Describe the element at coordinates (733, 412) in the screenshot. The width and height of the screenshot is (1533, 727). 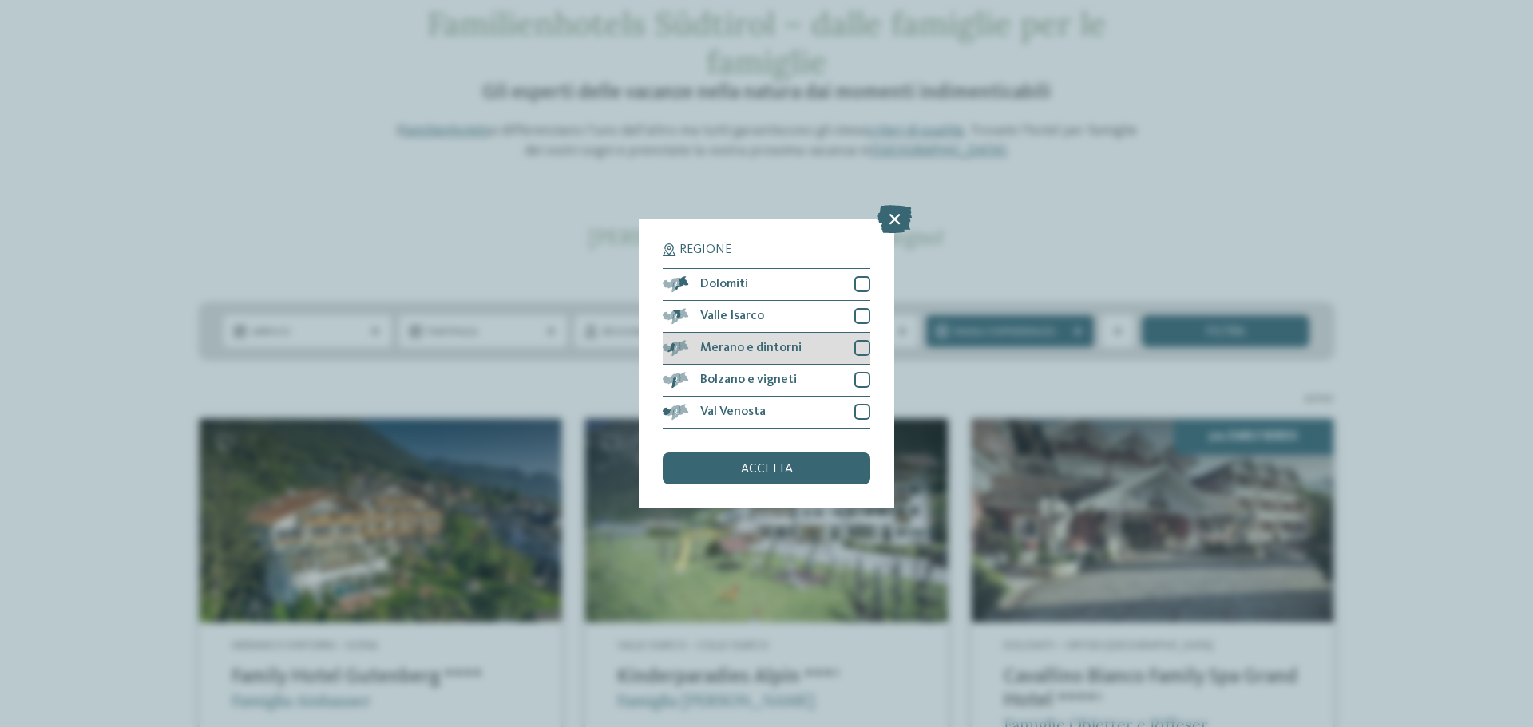
I see `span: Val Venosta` at that location.